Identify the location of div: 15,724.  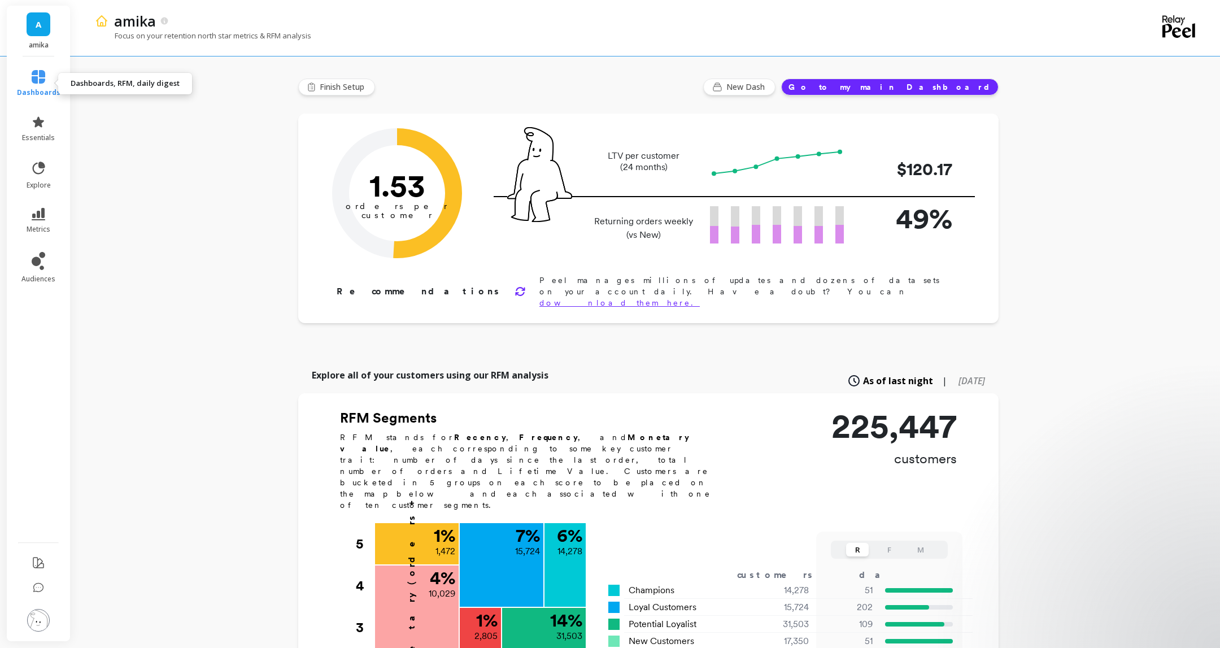
(782, 607).